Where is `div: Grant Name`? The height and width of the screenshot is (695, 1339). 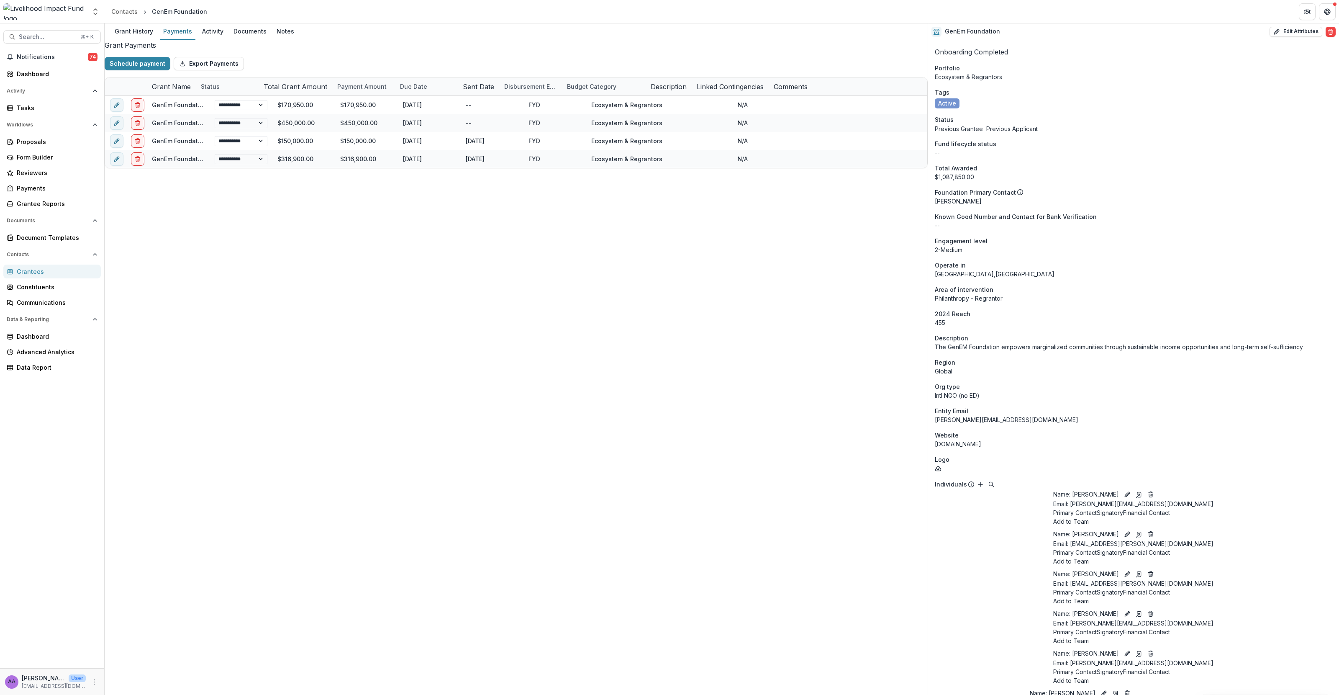 div: Grant Name is located at coordinates (171, 86).